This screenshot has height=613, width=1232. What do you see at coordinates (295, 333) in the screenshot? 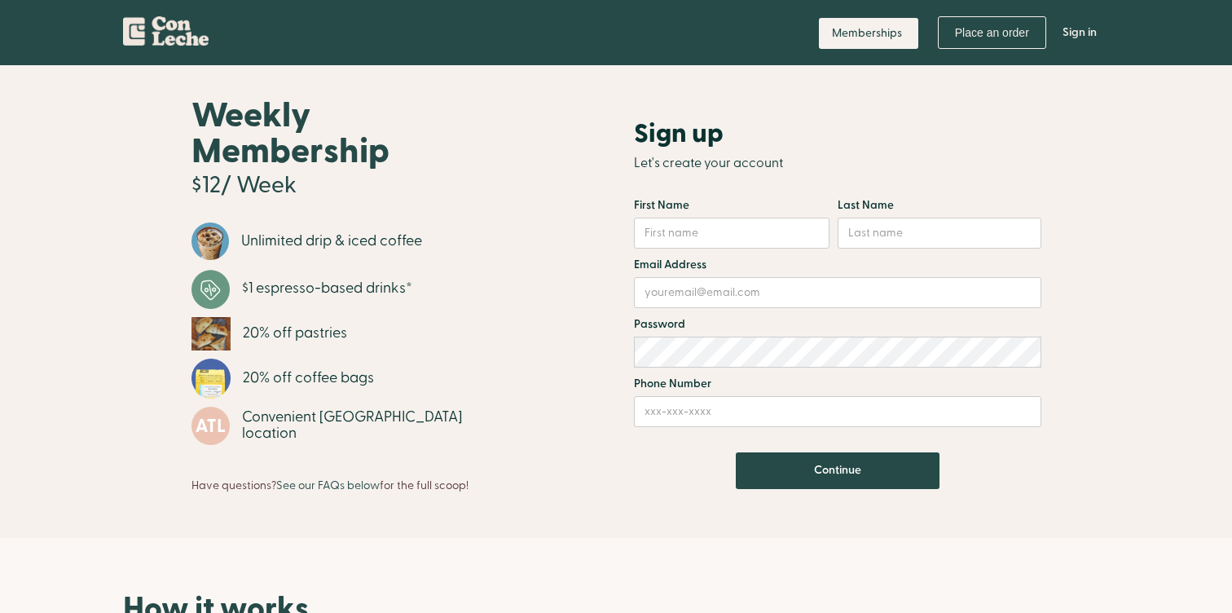
I see `div: 20% off pastries` at bounding box center [295, 333].